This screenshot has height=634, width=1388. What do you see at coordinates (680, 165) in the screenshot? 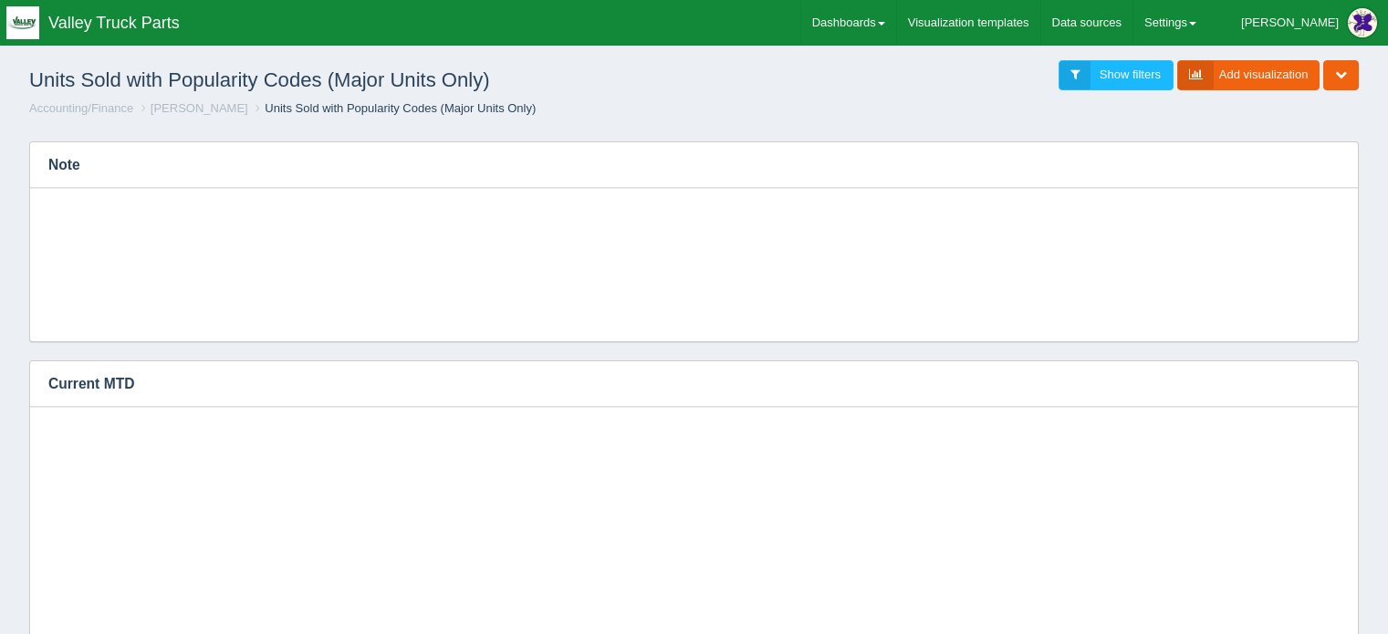
I see `h3: Note` at bounding box center [680, 165].